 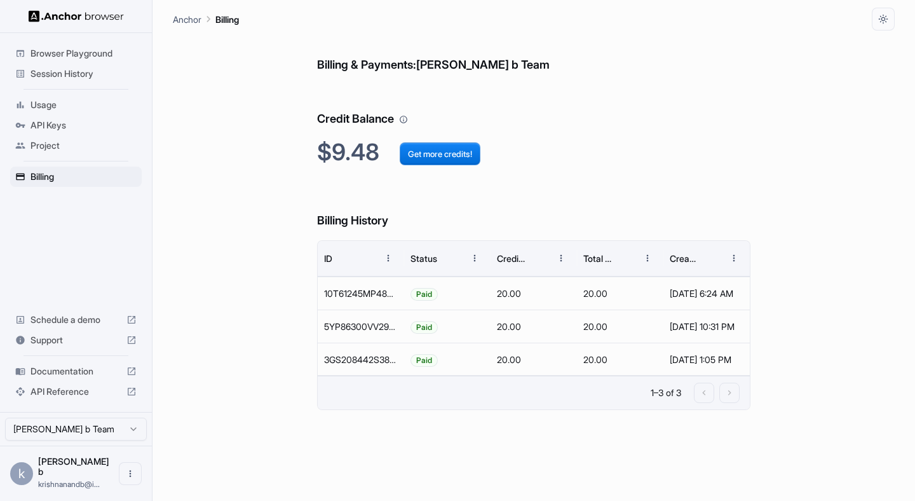 I want to click on img: Anchor Logo, so click(x=76, y=16).